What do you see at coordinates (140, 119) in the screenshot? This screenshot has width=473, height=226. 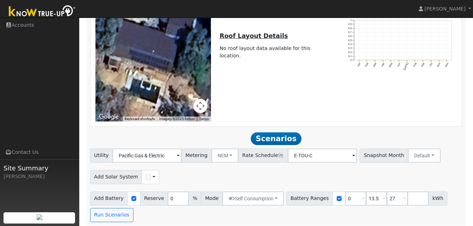 I see `button: Keyboard shortcuts` at bounding box center [140, 119].